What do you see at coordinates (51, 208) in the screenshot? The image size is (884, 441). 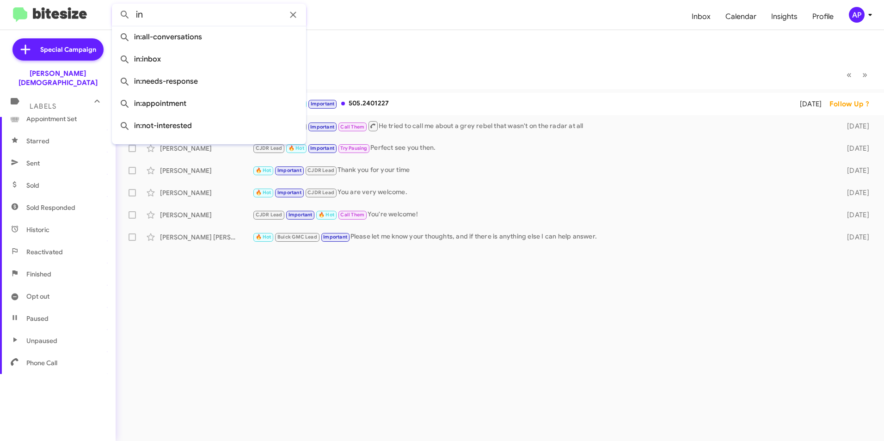 I see `span: Sold Responded` at bounding box center [51, 208].